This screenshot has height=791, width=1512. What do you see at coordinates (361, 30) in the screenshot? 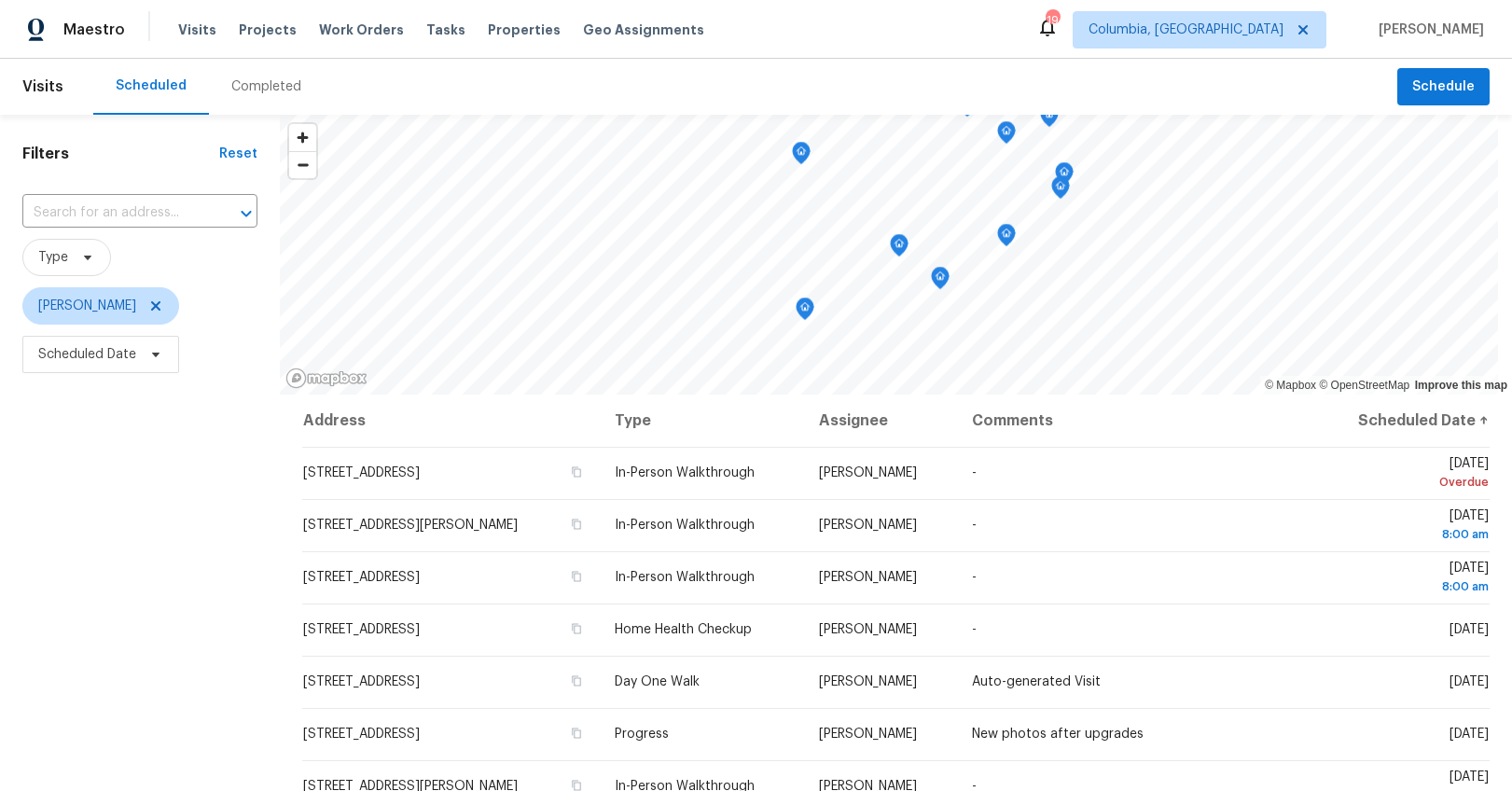
I see `span: Work Orders` at bounding box center [361, 30].